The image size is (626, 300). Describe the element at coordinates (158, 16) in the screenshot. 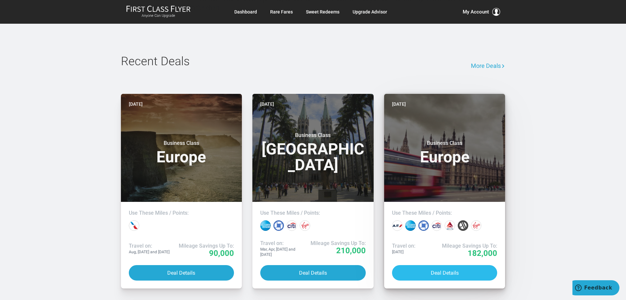

I see `small: Anyone Can Upgrade` at that location.